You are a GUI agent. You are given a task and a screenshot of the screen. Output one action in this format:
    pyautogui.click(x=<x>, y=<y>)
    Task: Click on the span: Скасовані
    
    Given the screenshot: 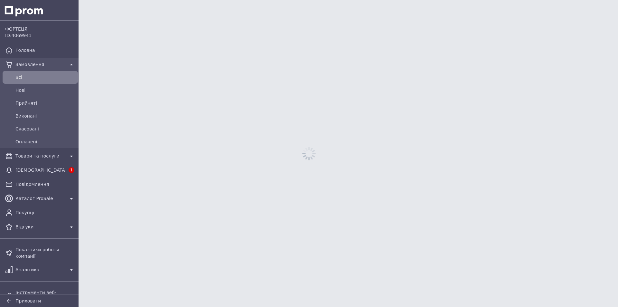 What is the action you would take?
    pyautogui.click(x=45, y=129)
    